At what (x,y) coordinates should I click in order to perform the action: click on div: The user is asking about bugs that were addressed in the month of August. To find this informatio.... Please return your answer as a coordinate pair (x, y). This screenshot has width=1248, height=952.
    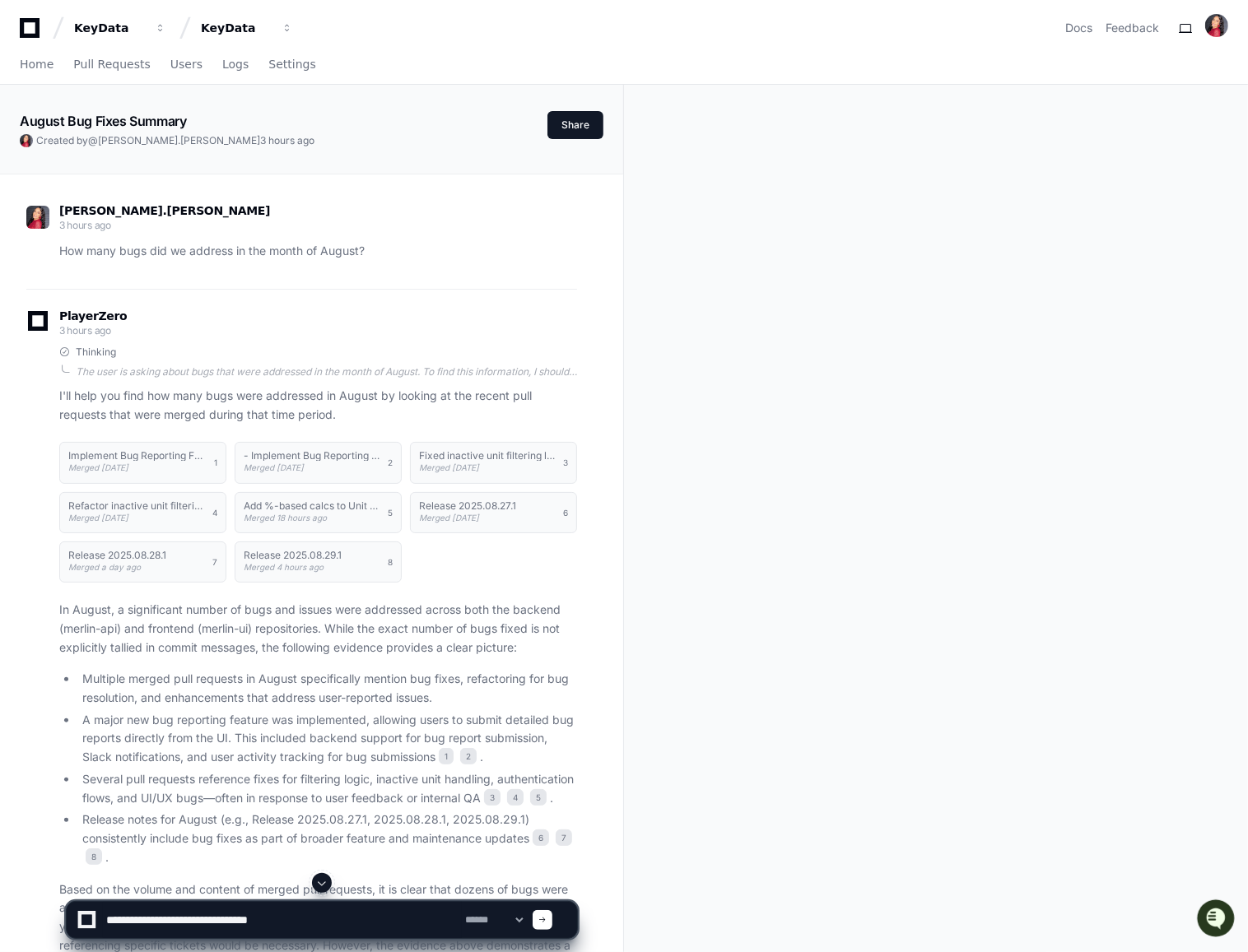
    Looking at the image, I should click on (326, 372).